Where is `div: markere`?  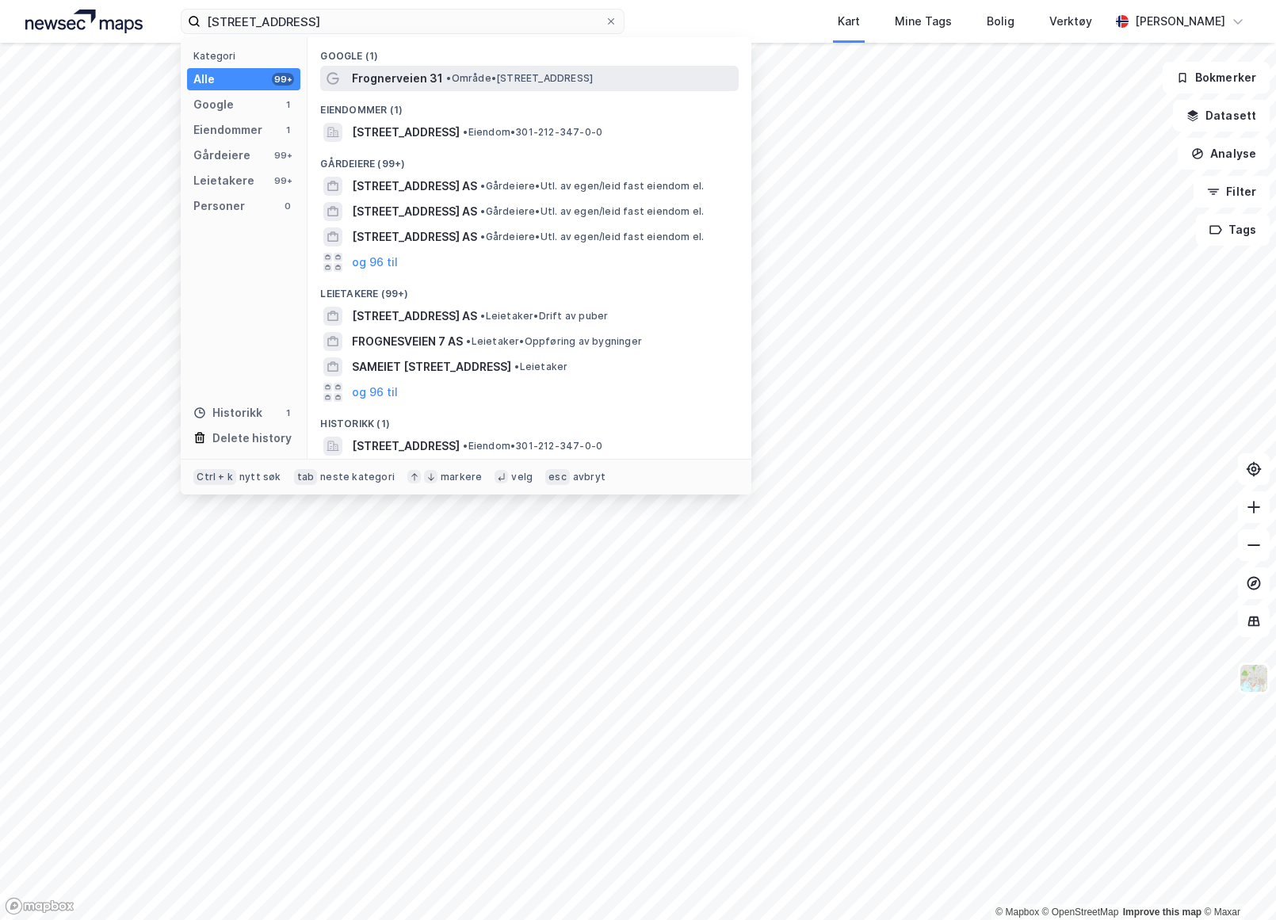 div: markere is located at coordinates (461, 477).